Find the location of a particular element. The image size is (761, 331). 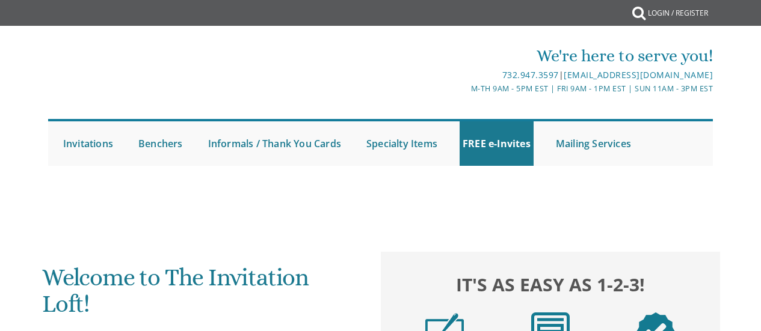

a: Invitations is located at coordinates (88, 144).